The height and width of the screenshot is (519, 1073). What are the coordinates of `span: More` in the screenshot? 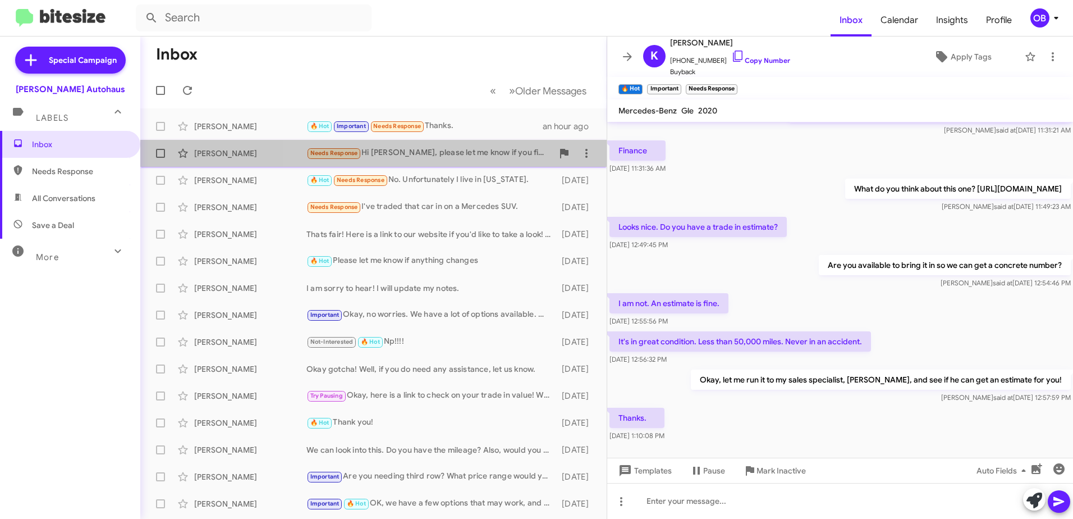 It's located at (47, 257).